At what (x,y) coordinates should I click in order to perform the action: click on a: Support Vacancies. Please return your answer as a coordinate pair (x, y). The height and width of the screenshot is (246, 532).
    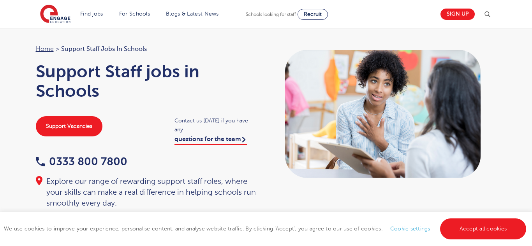
    Looking at the image, I should click on (69, 126).